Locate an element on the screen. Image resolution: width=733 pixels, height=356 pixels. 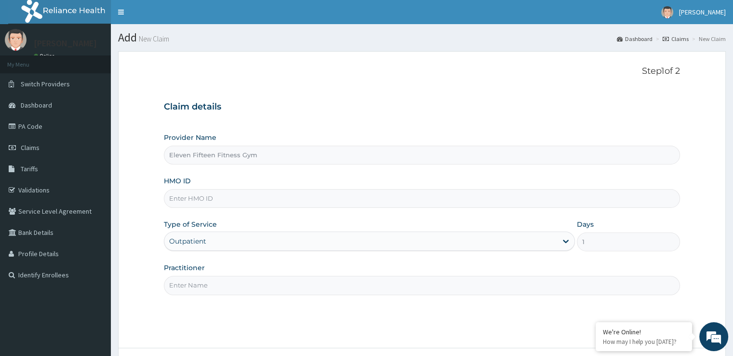
li: New Claim is located at coordinates (707, 39).